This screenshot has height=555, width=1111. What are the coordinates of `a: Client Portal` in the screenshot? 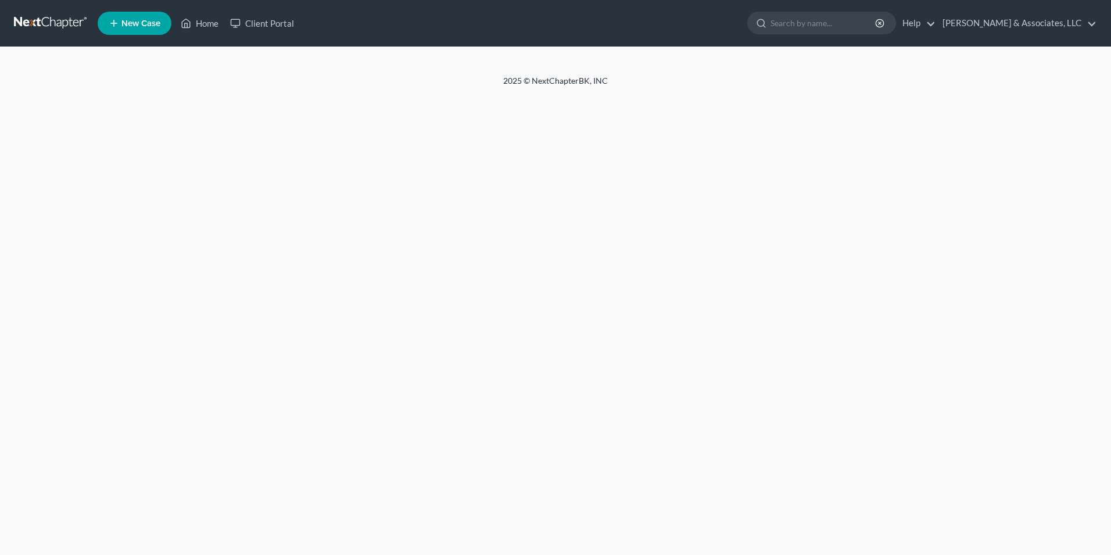 It's located at (262, 23).